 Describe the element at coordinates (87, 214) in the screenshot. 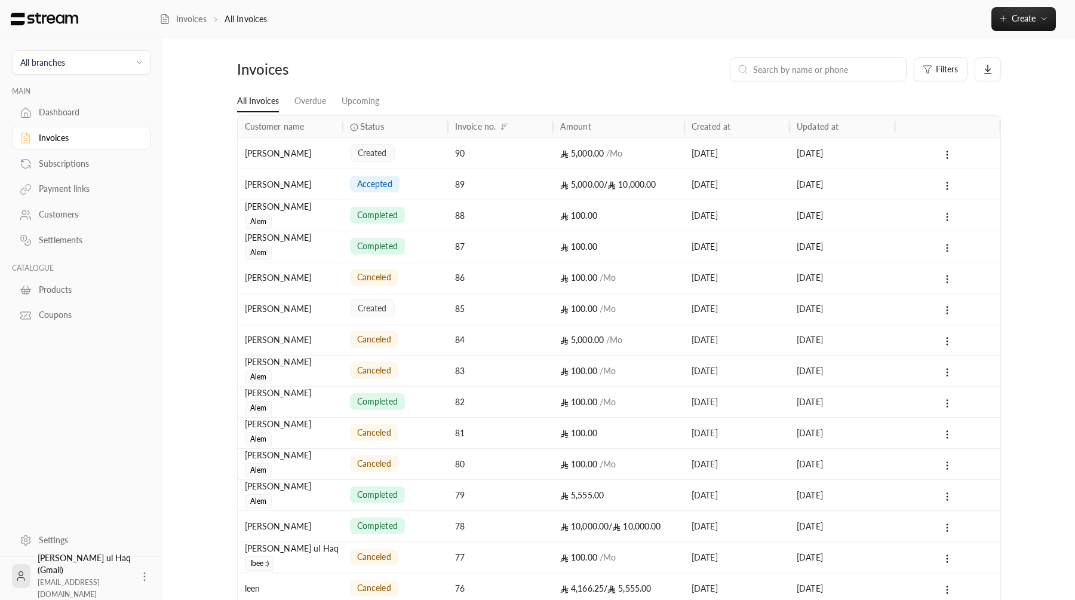

I see `div: Customers` at that location.